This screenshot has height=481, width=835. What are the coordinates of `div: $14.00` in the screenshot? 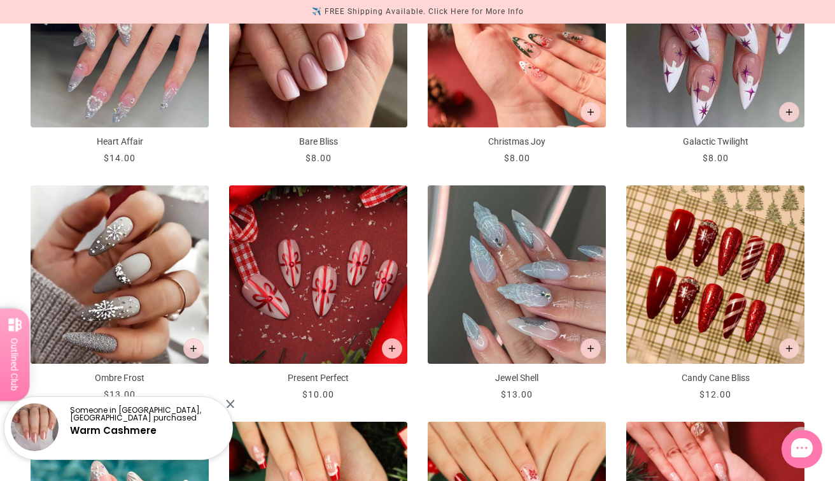 It's located at (120, 158).